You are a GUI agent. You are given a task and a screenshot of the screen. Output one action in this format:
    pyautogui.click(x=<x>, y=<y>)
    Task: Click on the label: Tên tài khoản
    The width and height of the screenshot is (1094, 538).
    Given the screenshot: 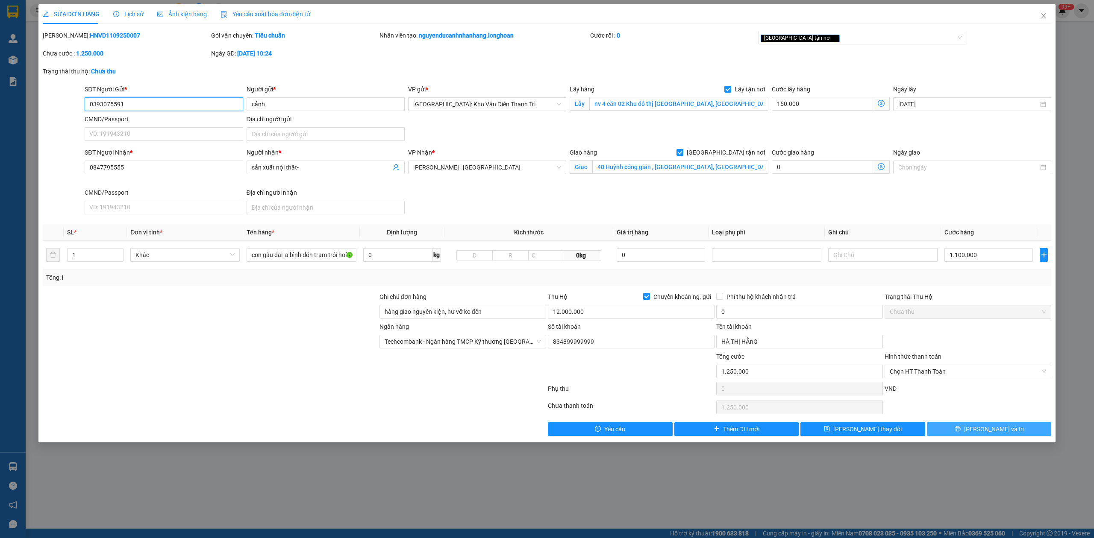 What is the action you would take?
    pyautogui.click(x=734, y=327)
    